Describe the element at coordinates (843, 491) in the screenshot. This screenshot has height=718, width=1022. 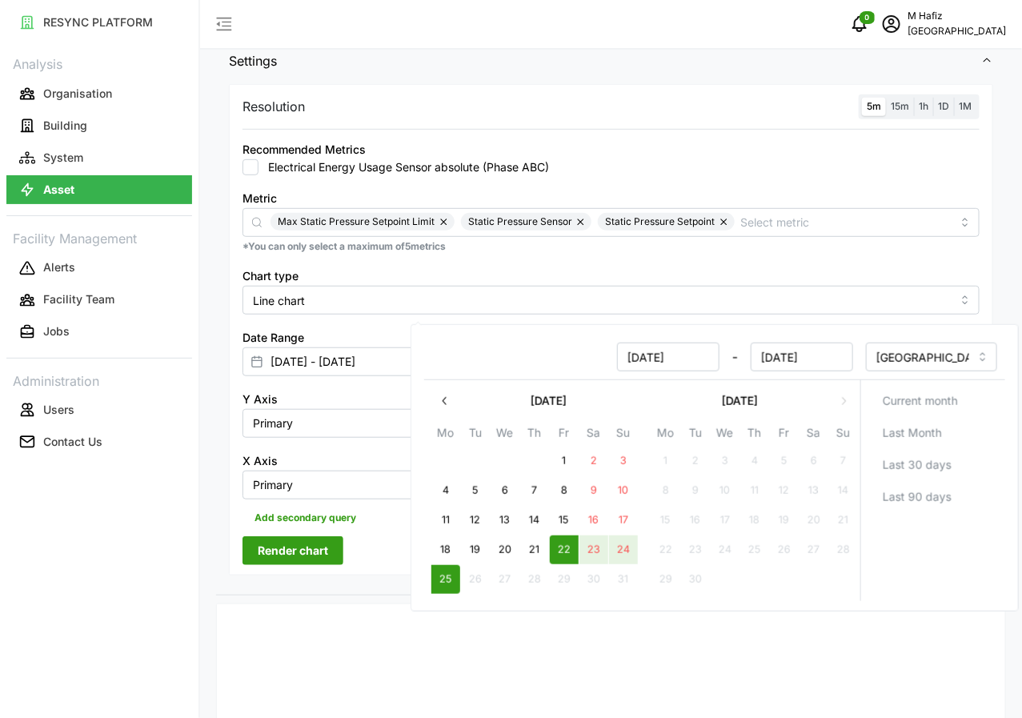
I see `button: 14 September 2025` at that location.